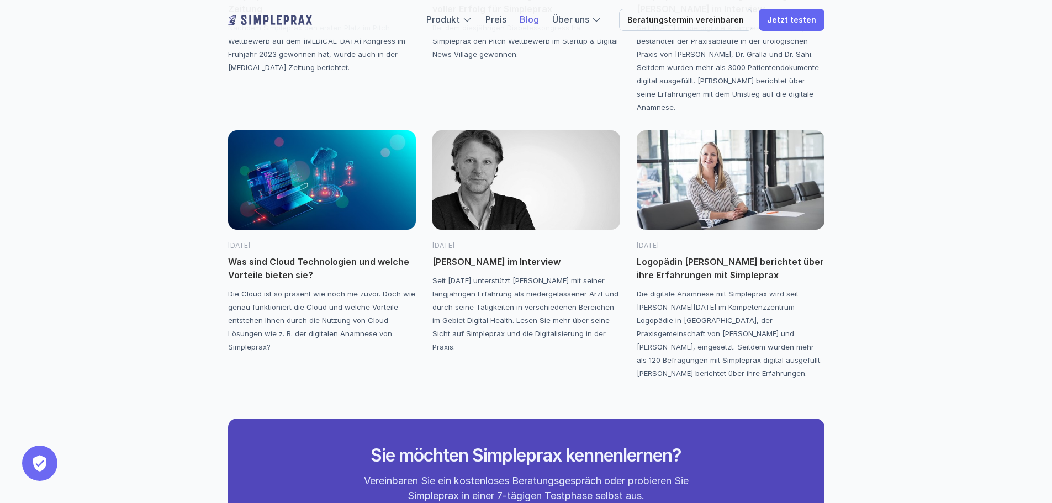 The image size is (1052, 503). What do you see at coordinates (526, 180) in the screenshot?
I see `img: Portrait Christoph Pies` at bounding box center [526, 180].